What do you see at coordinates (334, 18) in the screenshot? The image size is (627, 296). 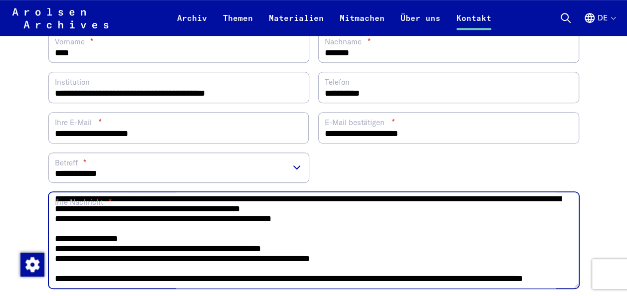 I see `nav: Primär` at bounding box center [334, 18].